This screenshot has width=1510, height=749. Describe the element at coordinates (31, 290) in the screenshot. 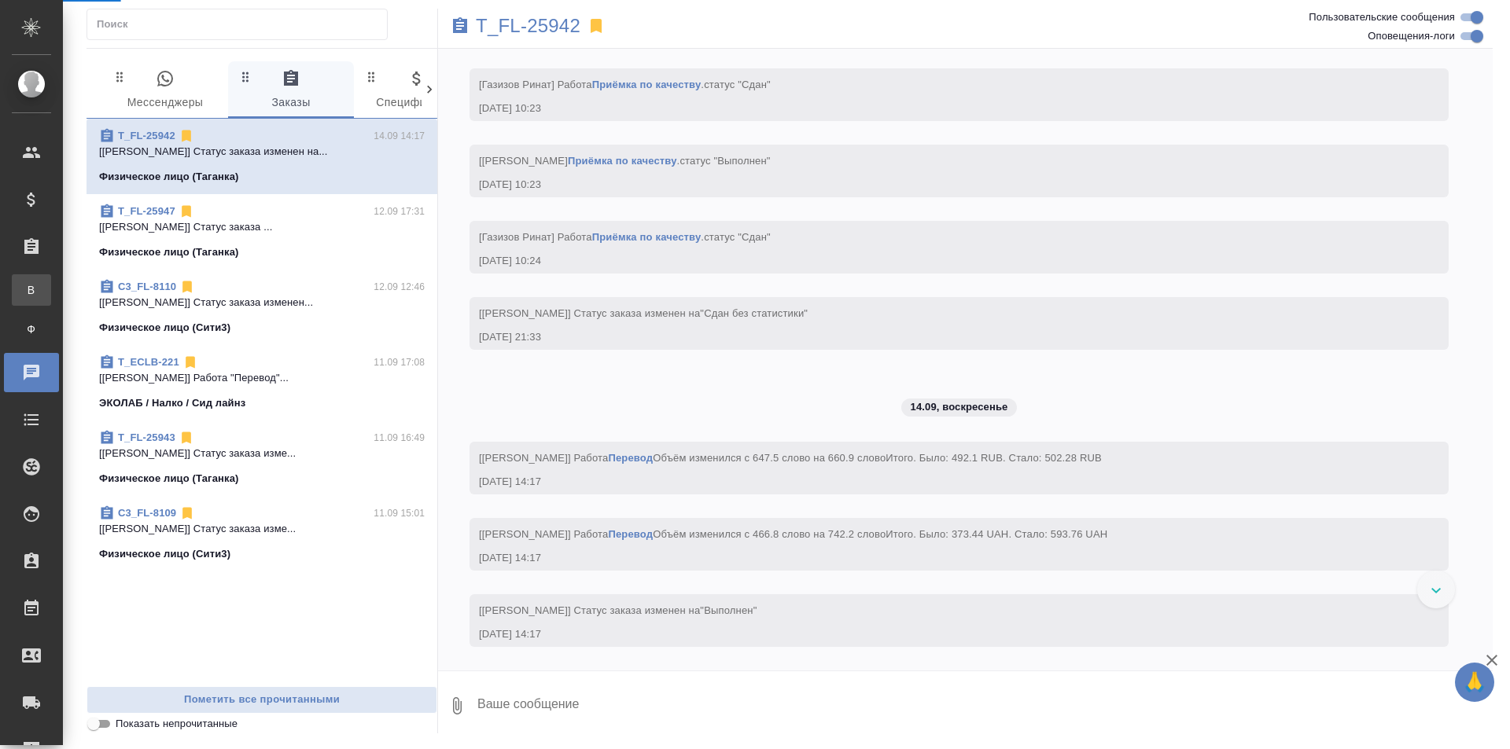

I see `span: В` at that location.